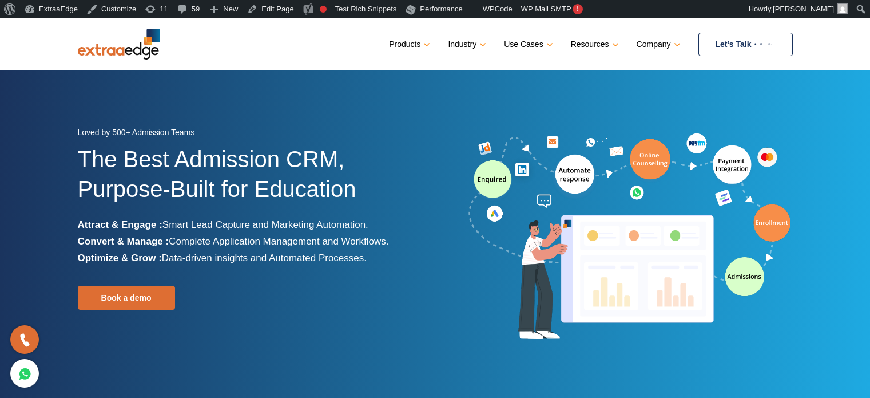 This screenshot has width=870, height=398. What do you see at coordinates (527, 44) in the screenshot?
I see `a: Use Cases` at bounding box center [527, 44].